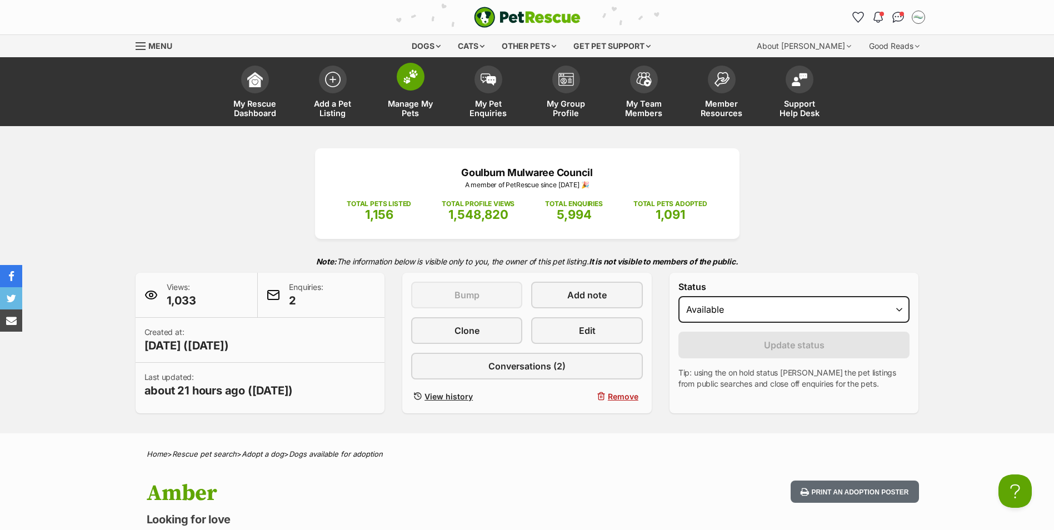 The height and width of the screenshot is (530, 1054). Describe the element at coordinates (157, 454) in the screenshot. I see `a: Home` at that location.